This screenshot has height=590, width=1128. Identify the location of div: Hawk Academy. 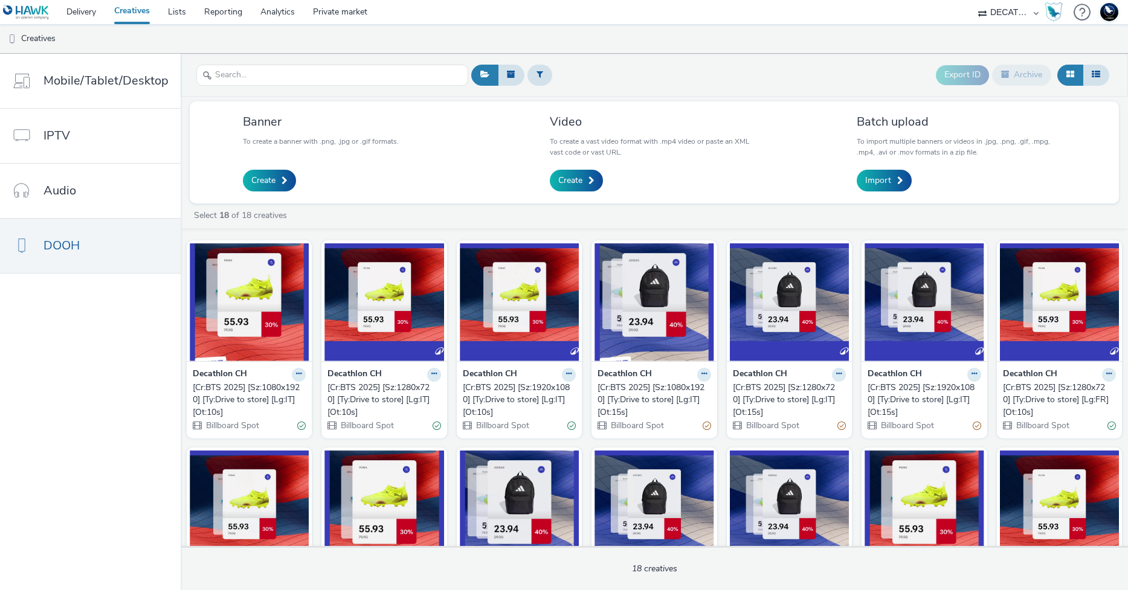
(1053, 12).